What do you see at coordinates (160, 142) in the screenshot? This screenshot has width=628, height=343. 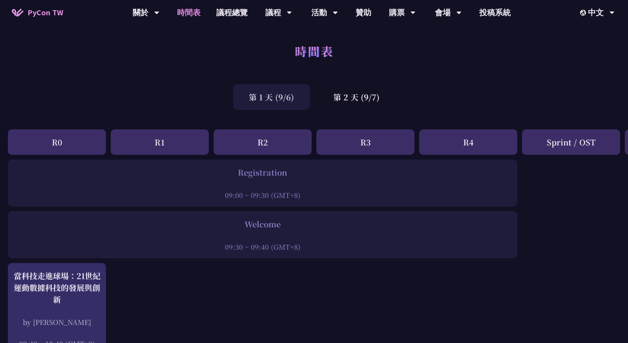 I see `div: R1` at bounding box center [160, 142].